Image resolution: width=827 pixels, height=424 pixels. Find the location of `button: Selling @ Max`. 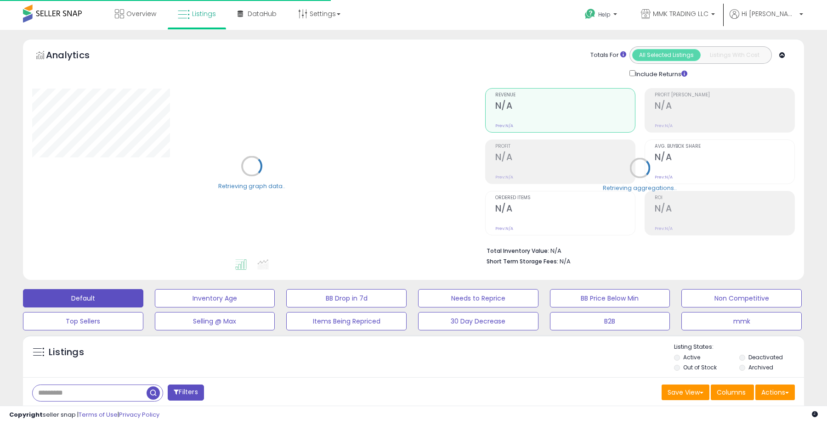

button: Selling @ Max is located at coordinates (215, 321).